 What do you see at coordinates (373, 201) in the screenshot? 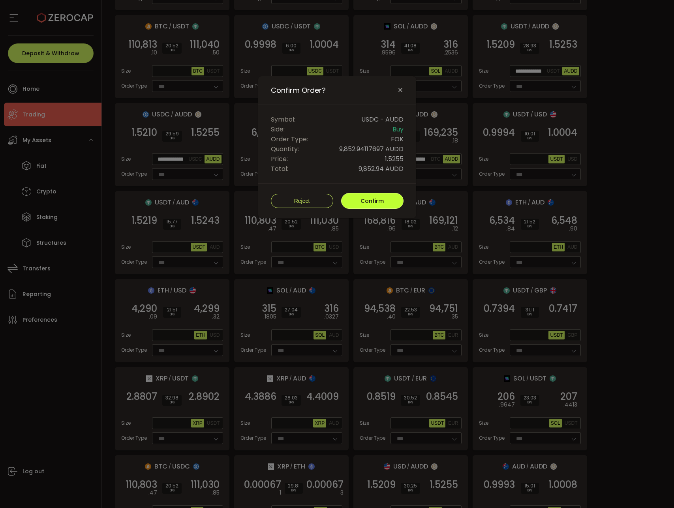
I see `button: Confirm` at bounding box center [373, 201].